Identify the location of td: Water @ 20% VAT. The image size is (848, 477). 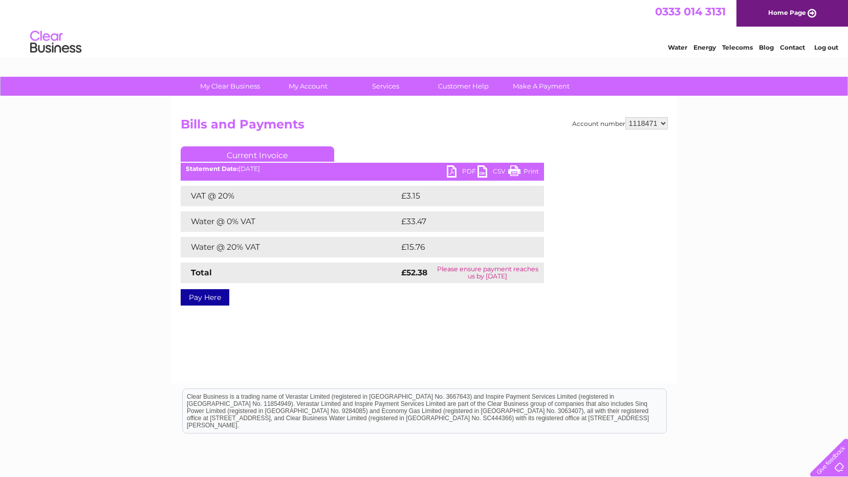
(290, 247).